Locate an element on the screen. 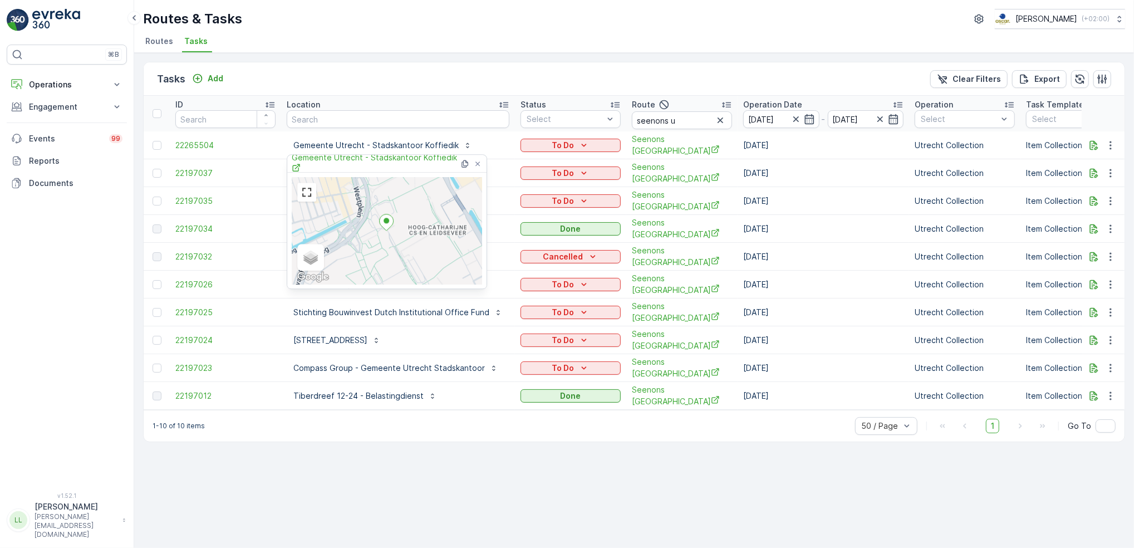 The width and height of the screenshot is (1134, 548). div: LL is located at coordinates (18, 520).